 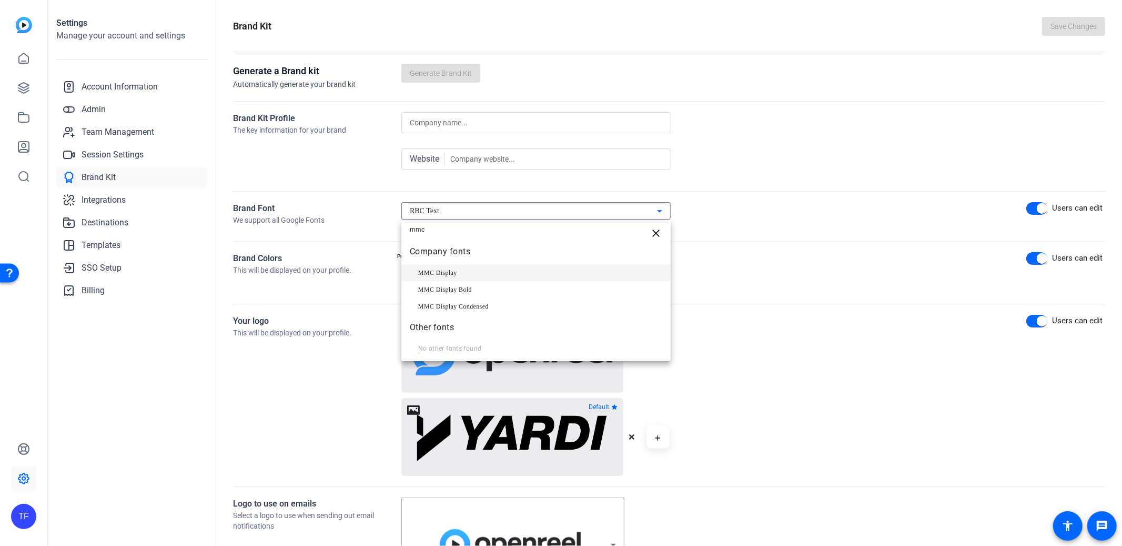 What do you see at coordinates (656, 233) in the screenshot?
I see `button: Clear` at bounding box center [656, 233].